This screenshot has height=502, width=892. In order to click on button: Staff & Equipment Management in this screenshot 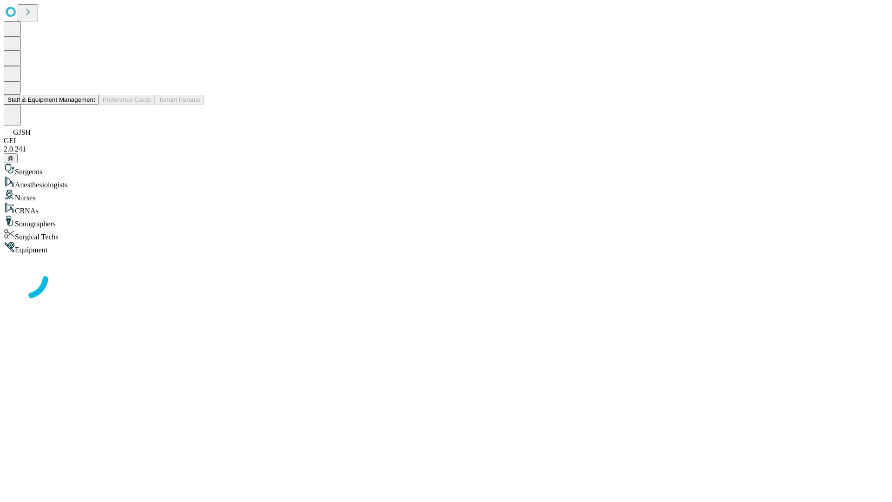, I will do `click(51, 99)`.